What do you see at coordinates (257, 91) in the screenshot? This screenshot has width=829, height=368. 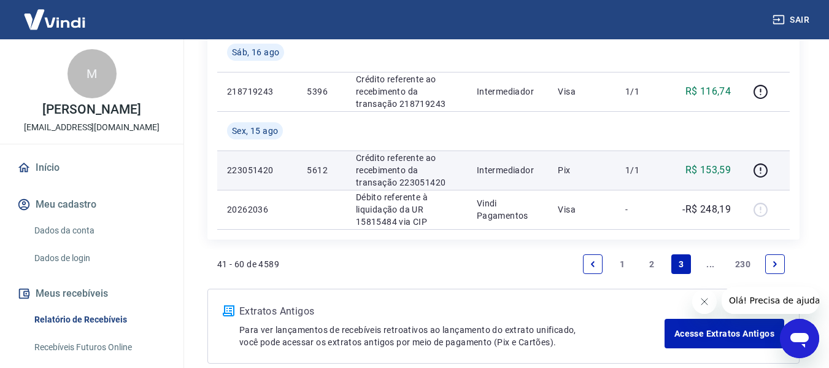 I see `p: 218719243` at bounding box center [257, 91].